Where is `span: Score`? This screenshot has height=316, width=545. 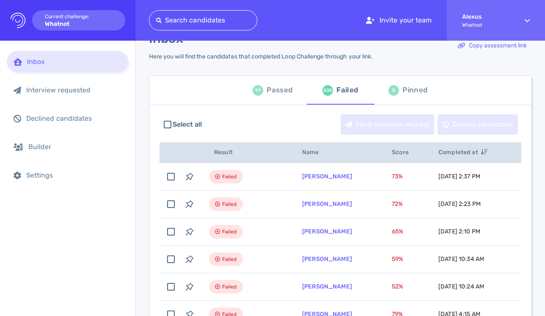
span: Score is located at coordinates (405, 152).